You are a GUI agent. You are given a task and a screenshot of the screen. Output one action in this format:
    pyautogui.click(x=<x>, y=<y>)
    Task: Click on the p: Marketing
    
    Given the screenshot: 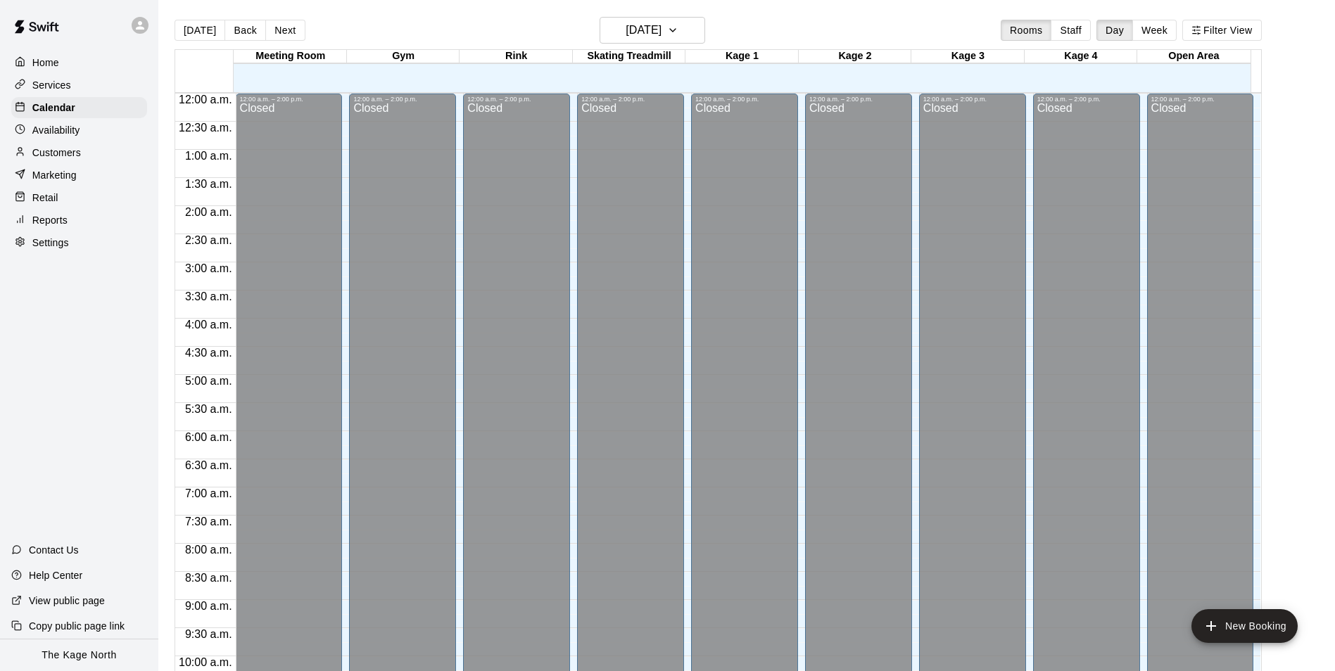 What is the action you would take?
    pyautogui.click(x=54, y=175)
    